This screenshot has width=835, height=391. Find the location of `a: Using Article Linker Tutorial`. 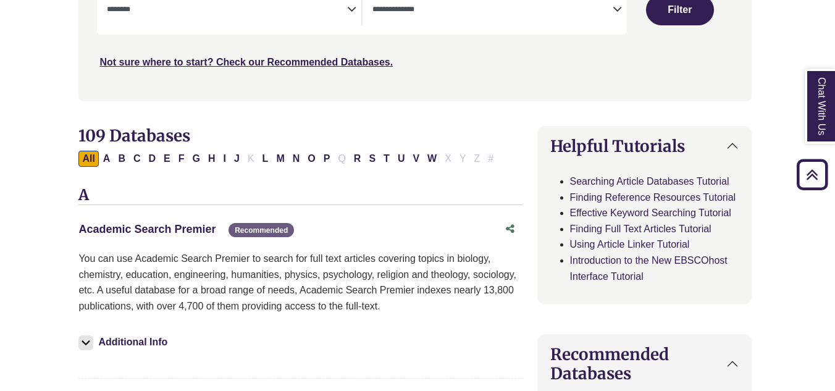

a: Using Article Linker Tutorial is located at coordinates (630, 244).